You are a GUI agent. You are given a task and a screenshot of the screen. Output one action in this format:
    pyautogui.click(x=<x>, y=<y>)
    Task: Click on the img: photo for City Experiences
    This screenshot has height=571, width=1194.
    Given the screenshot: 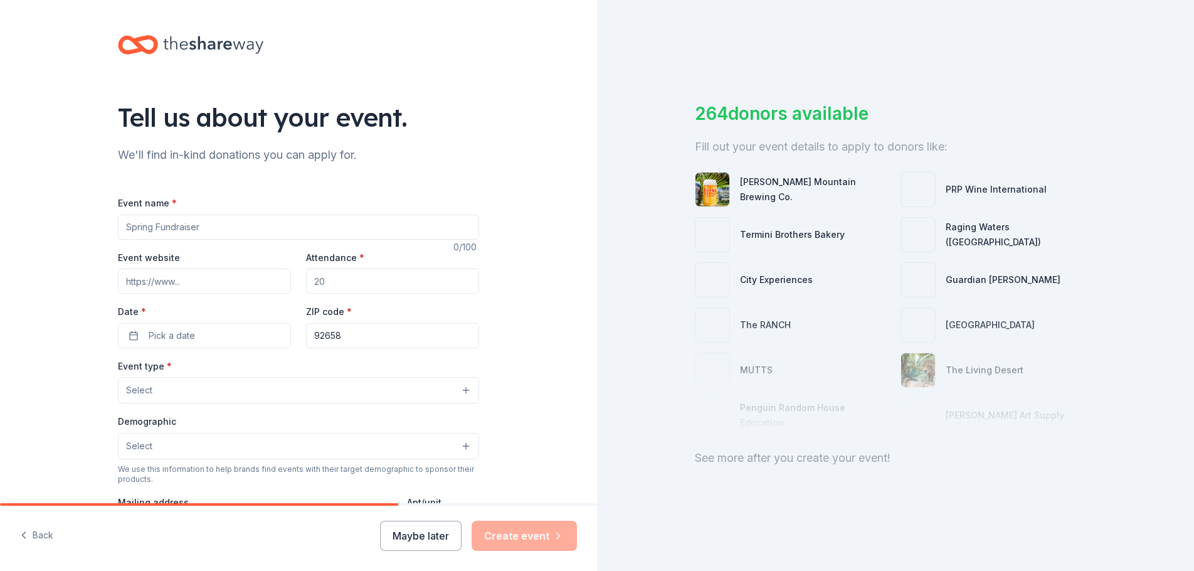 What is the action you would take?
    pyautogui.click(x=712, y=280)
    